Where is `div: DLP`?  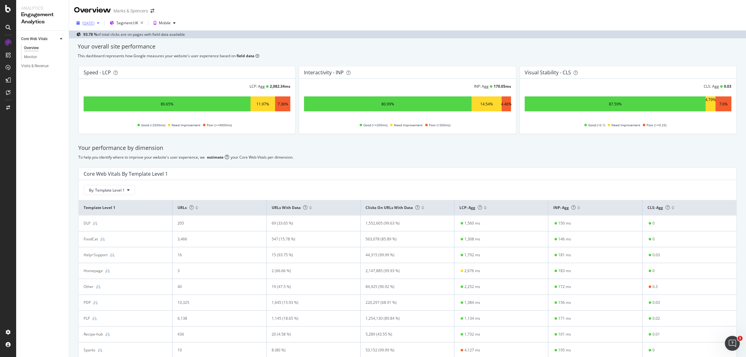 div: DLP is located at coordinates (87, 223).